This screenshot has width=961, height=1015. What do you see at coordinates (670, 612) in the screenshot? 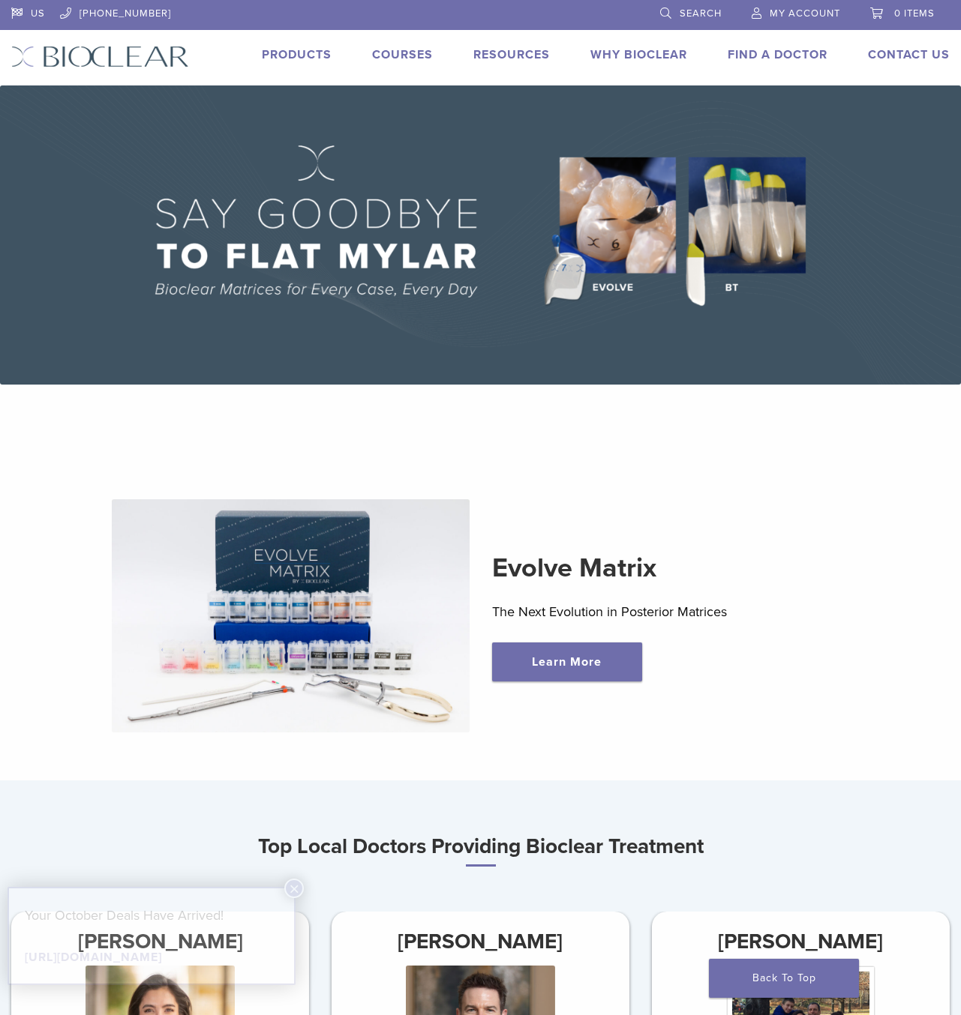
I see `p: The Next Evolution in Posterior Matrices` at bounding box center [670, 612].